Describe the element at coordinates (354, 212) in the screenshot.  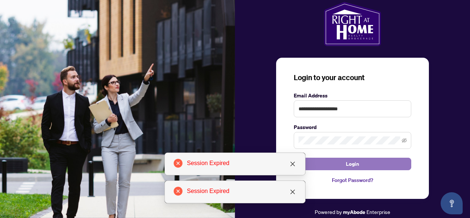
I see `a: myAbode` at that location.